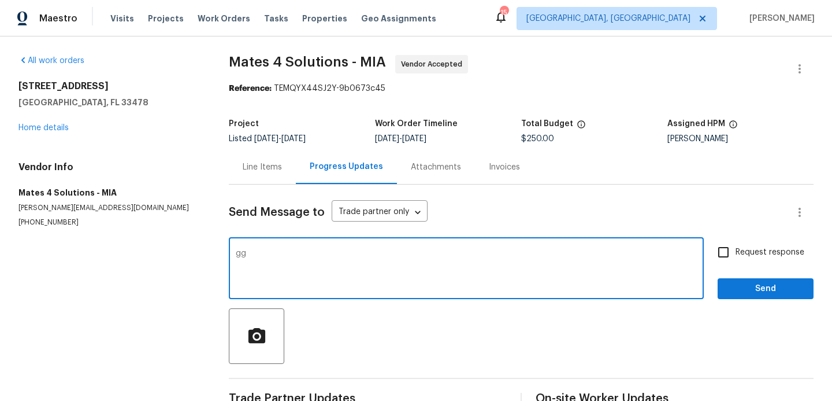  What do you see at coordinates (697, 124) in the screenshot?
I see `h5: Assigned HPM` at bounding box center [697, 124].